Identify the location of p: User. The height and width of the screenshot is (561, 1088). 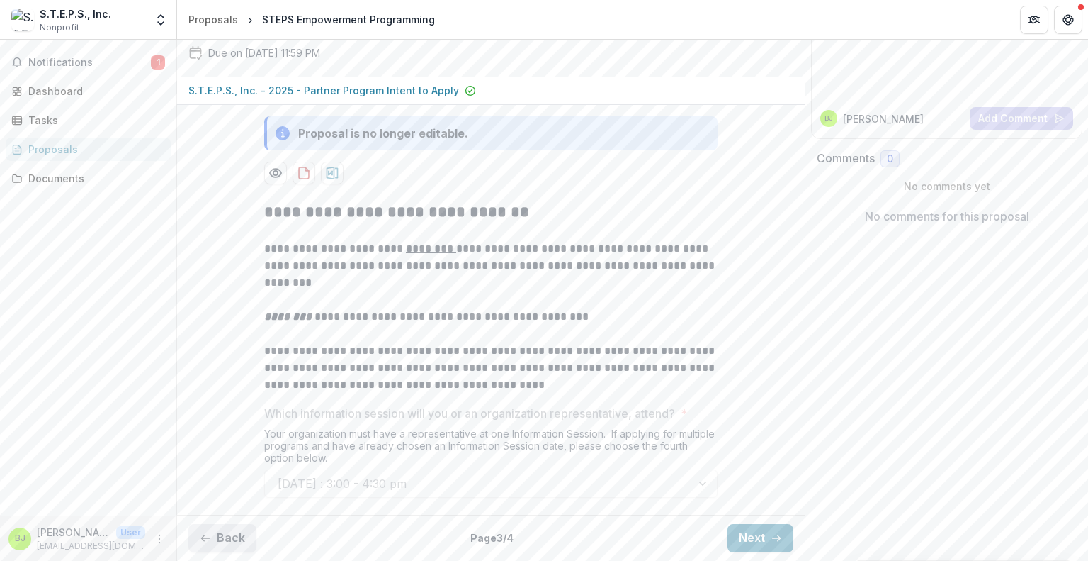
(130, 532).